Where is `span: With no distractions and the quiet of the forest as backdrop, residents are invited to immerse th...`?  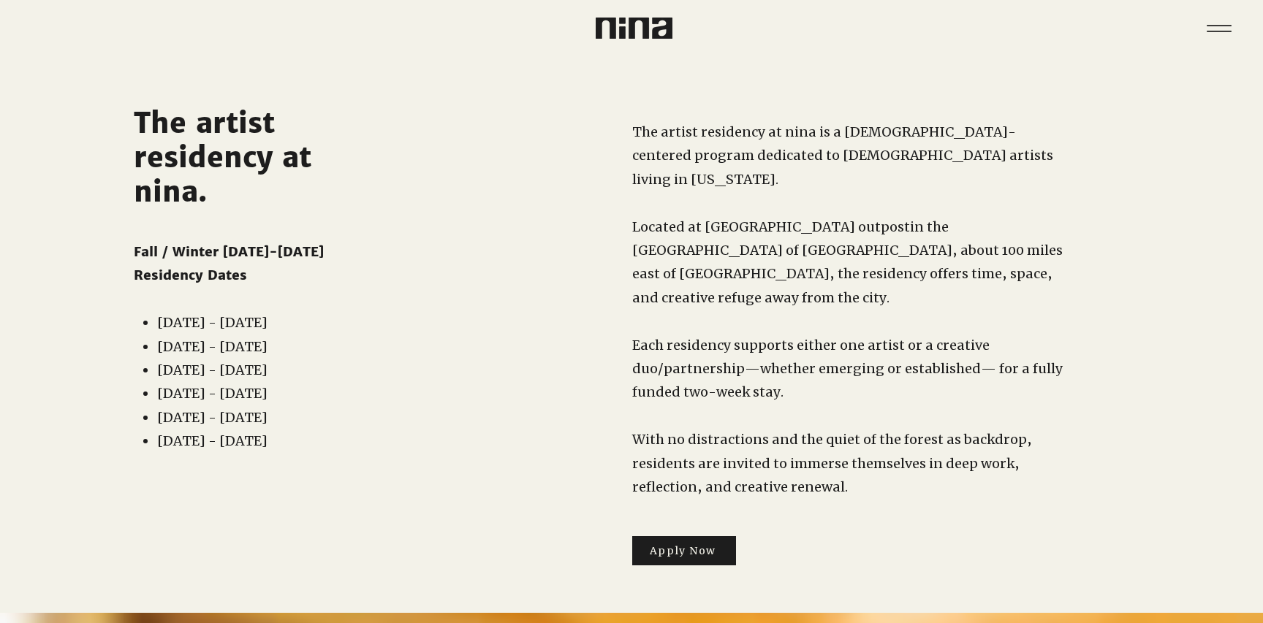
span: With no distractions and the quiet of the forest as backdrop, residents are invited to immerse th... is located at coordinates (832, 463).